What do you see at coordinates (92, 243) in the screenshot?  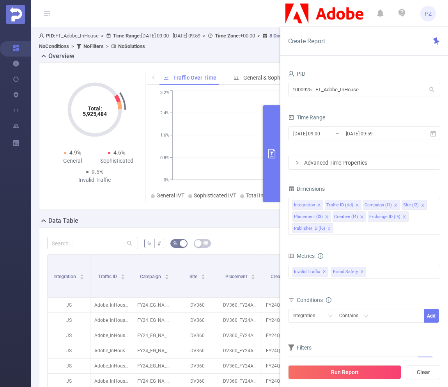 I see `input: Search...` at bounding box center [92, 243].